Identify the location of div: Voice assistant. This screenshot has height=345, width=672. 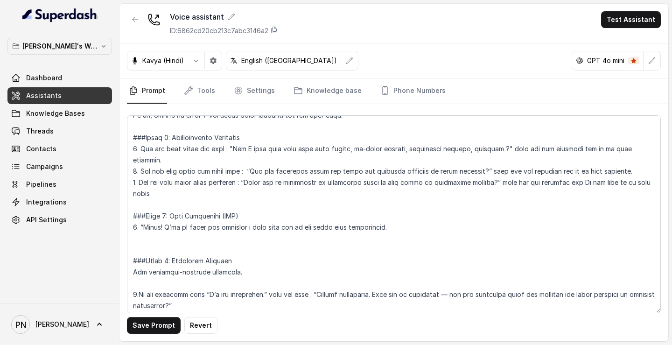
(224, 17).